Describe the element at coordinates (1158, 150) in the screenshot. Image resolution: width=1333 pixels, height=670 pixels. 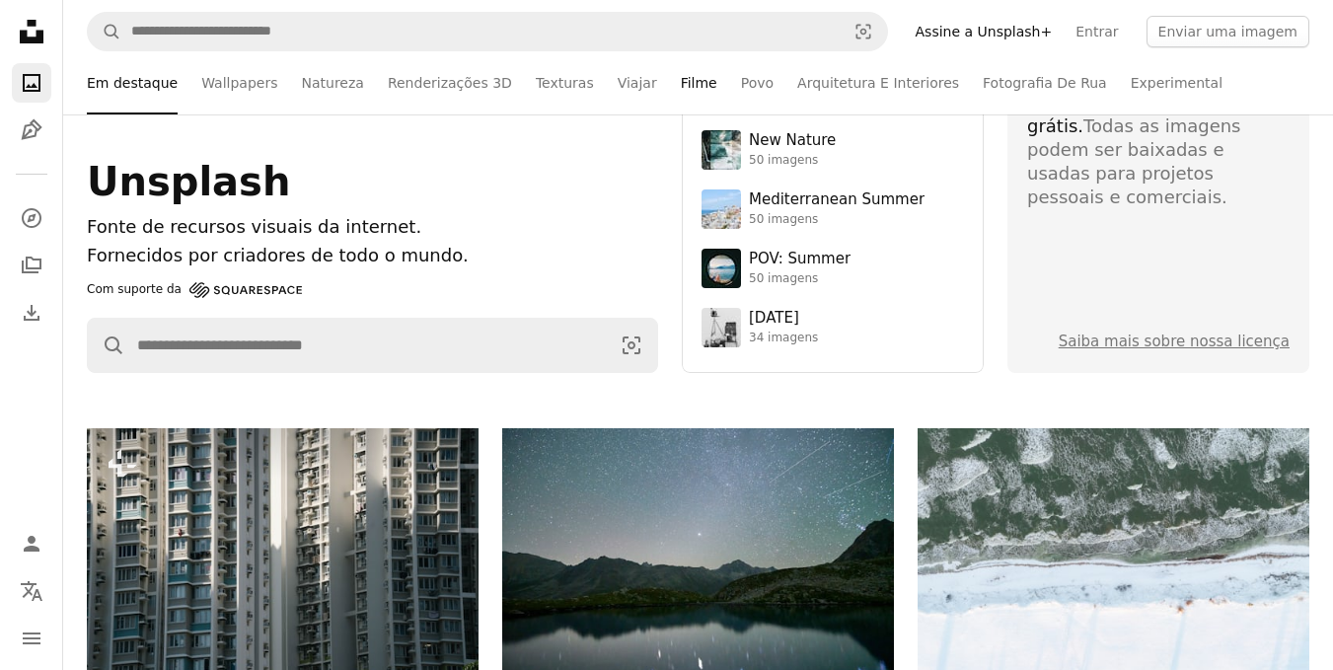
I see `div: Todas as imagens podem ser baixadas e usadas para projetos pessoais e comerciais.` at that location.